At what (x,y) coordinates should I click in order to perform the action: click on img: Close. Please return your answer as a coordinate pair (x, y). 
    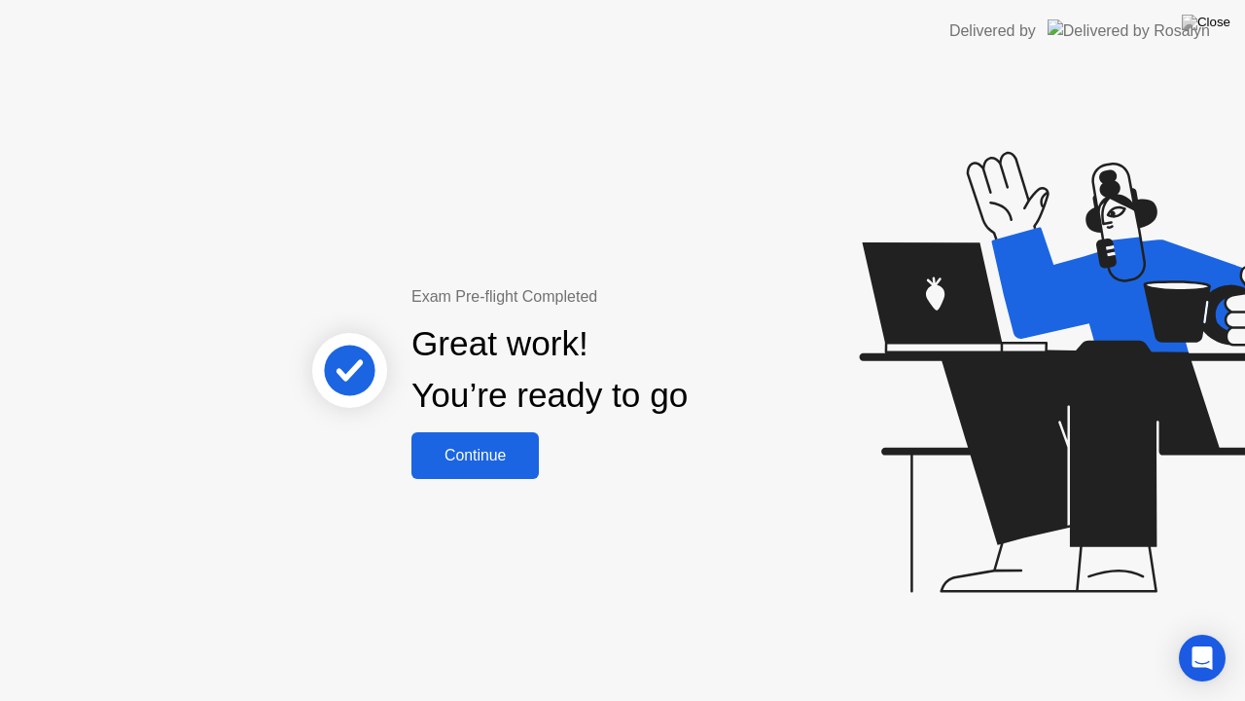
    Looking at the image, I should click on (1206, 22).